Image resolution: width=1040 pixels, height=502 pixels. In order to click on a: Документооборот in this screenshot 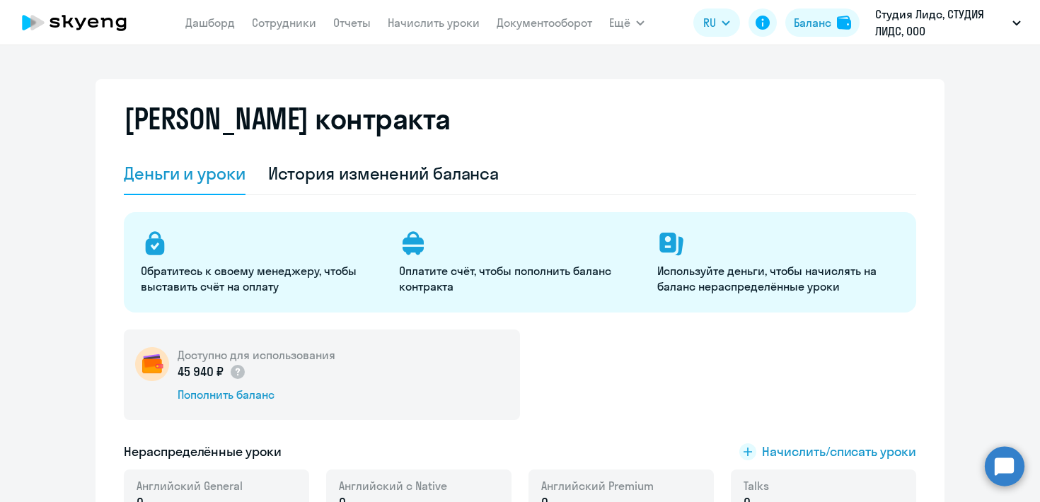, I will do `click(544, 23)`.